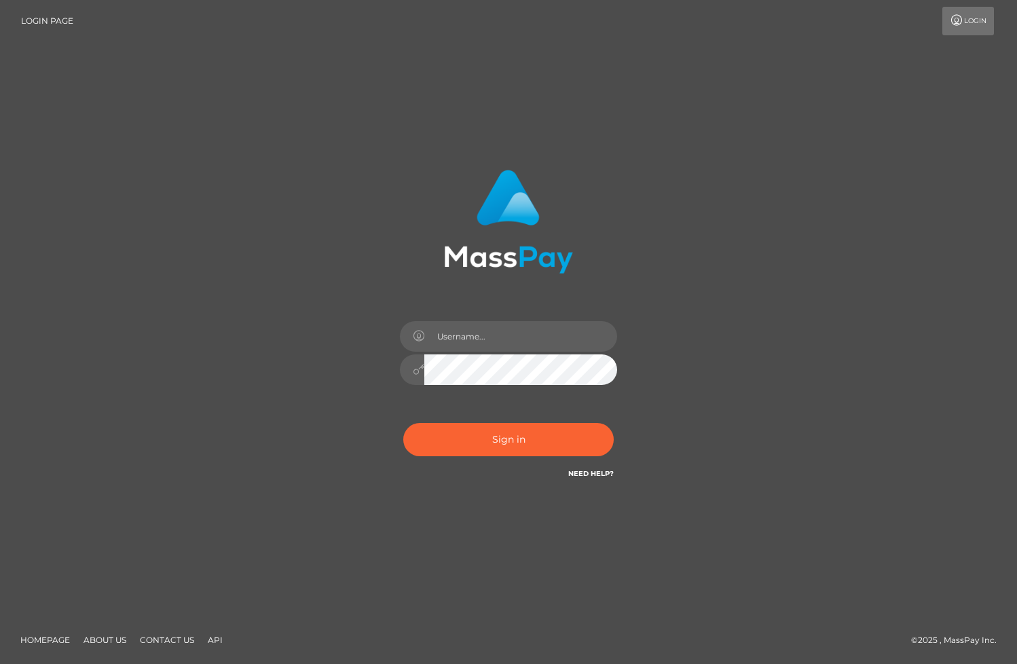 Image resolution: width=1017 pixels, height=664 pixels. What do you see at coordinates (215, 639) in the screenshot?
I see `a: API` at bounding box center [215, 639].